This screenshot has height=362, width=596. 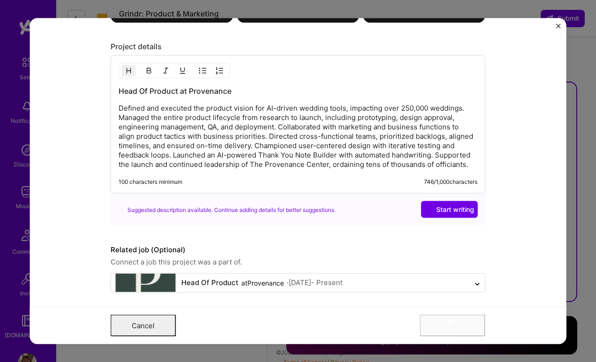 I want to click on img: Company logo, so click(x=146, y=283).